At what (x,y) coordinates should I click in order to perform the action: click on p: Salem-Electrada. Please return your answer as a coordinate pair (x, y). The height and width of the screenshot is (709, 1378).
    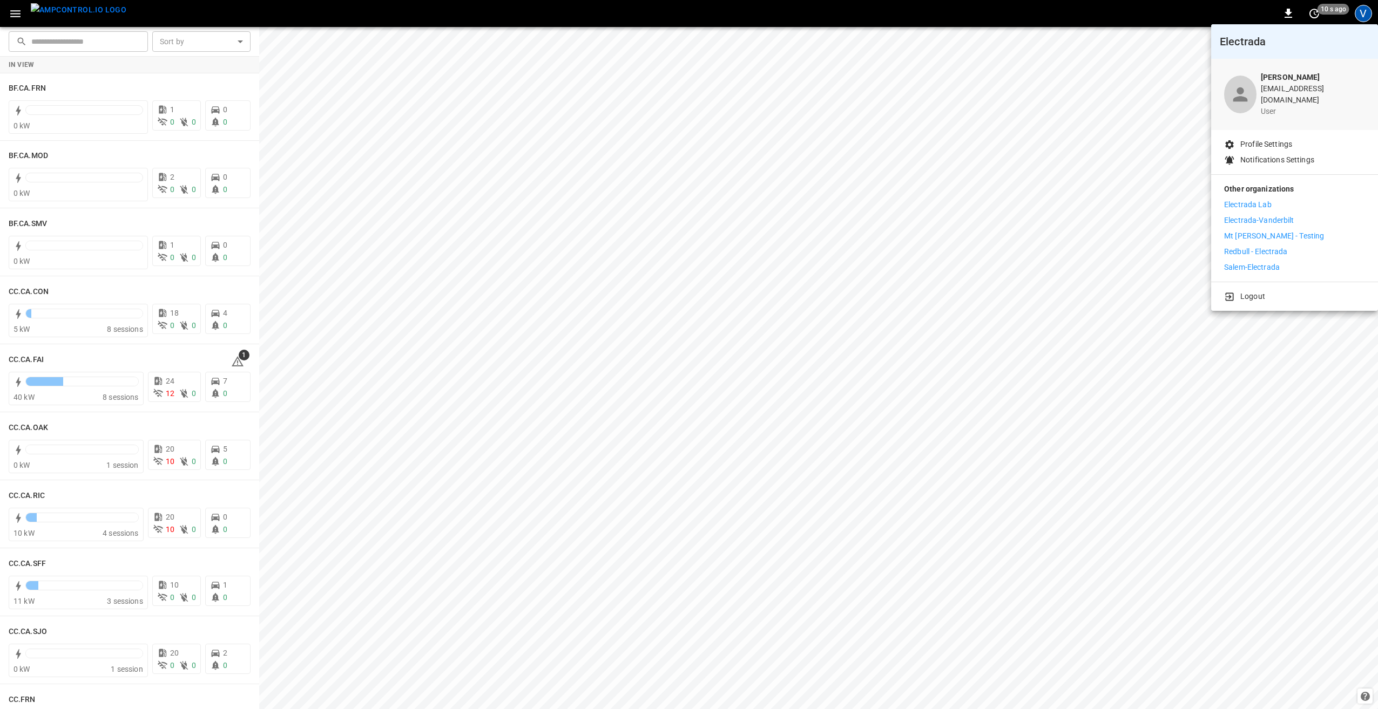
    Looking at the image, I should click on (1251, 267).